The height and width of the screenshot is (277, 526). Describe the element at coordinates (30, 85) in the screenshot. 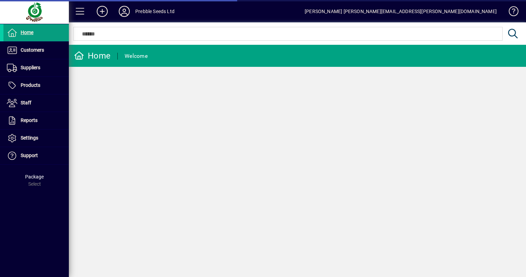

I see `span: Products` at that location.